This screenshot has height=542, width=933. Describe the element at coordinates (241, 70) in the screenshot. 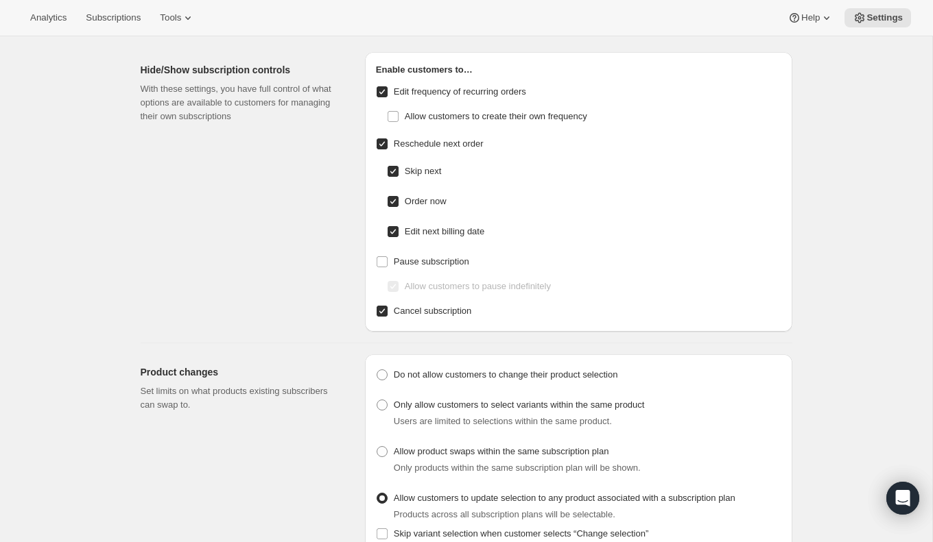

I see `h2: Hide/Show subscription controls` at that location.